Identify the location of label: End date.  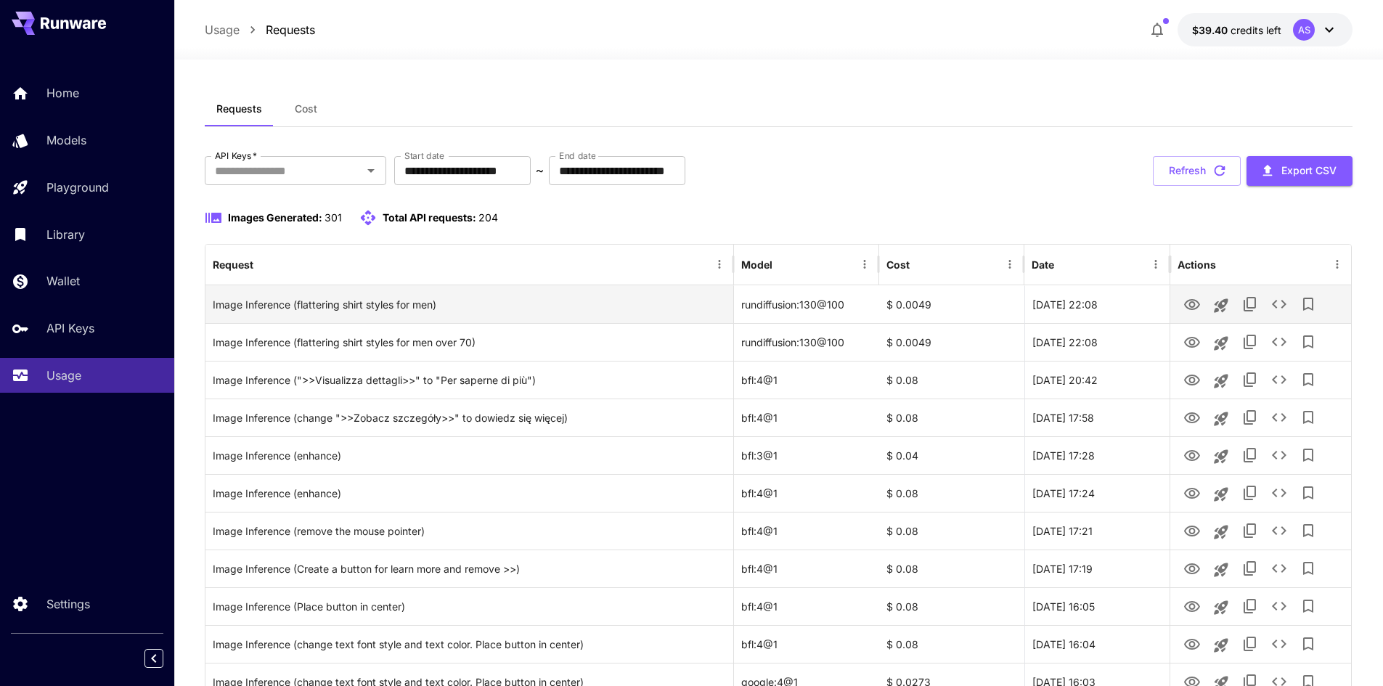
(577, 155).